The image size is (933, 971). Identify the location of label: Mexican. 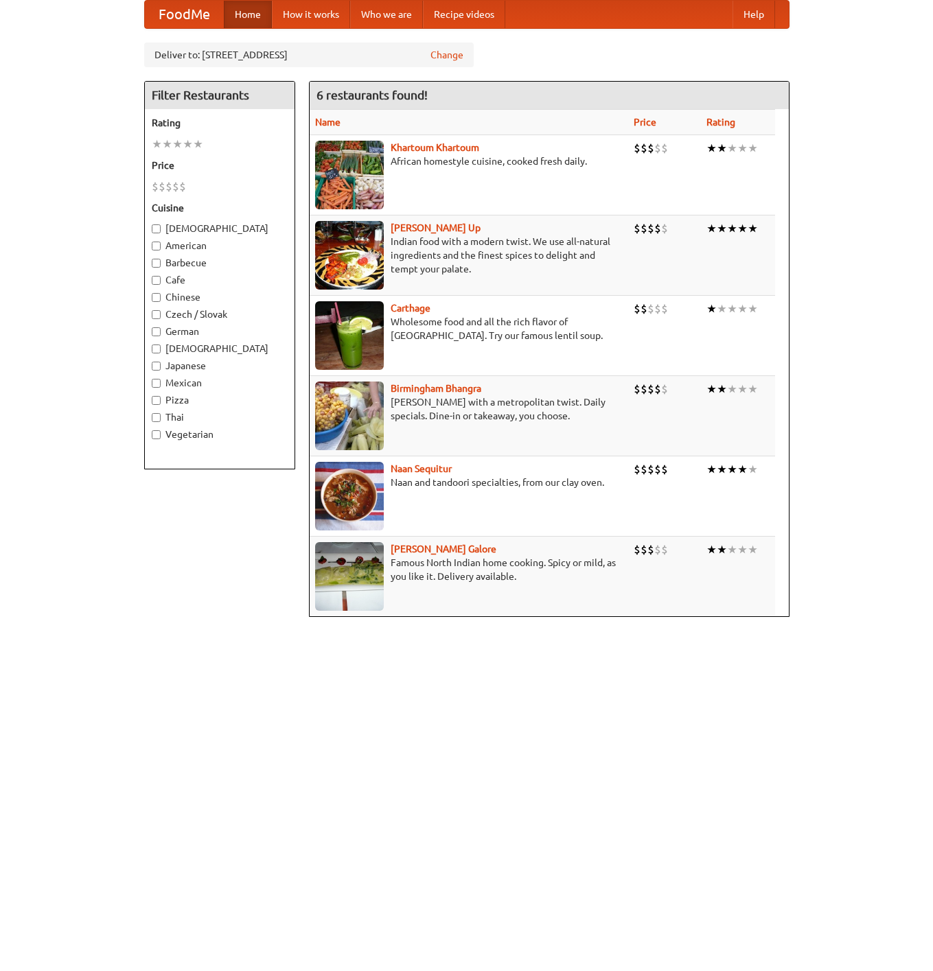
(220, 383).